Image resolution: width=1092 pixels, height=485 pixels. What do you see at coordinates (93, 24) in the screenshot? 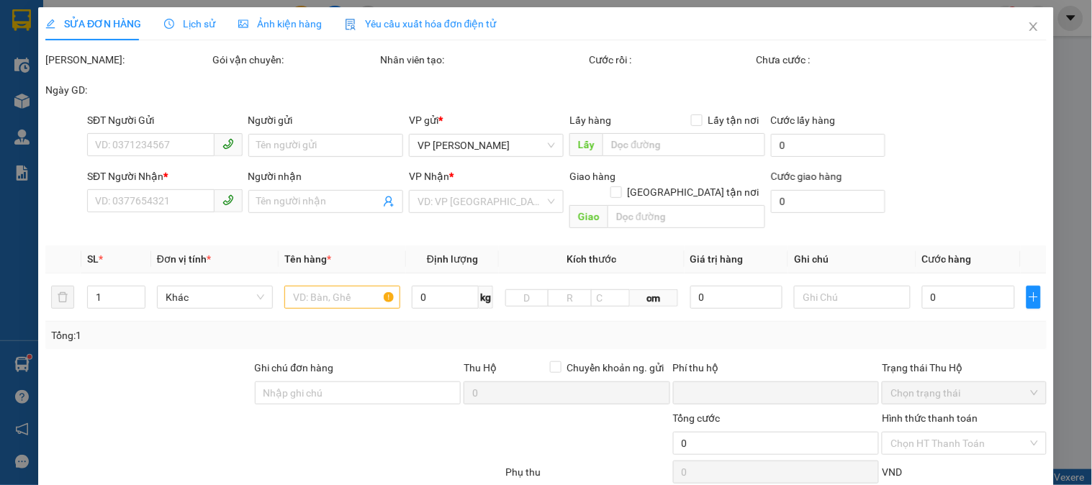
I see `span: SỬA ĐƠN HÀNG` at bounding box center [93, 24].